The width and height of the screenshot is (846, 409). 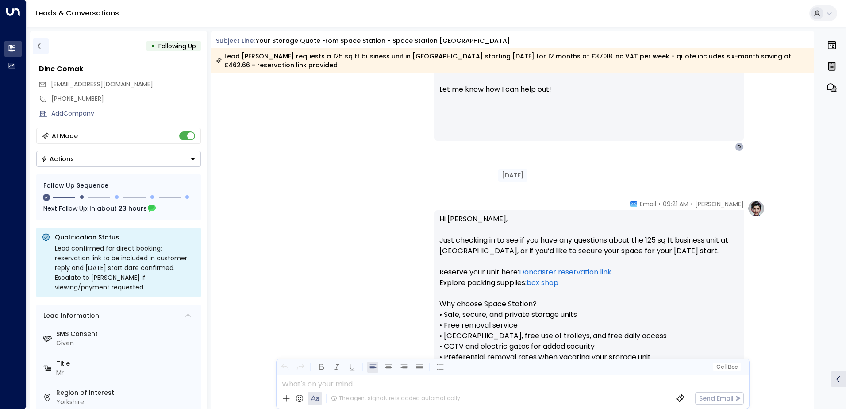 I want to click on button: Redo, so click(x=300, y=367).